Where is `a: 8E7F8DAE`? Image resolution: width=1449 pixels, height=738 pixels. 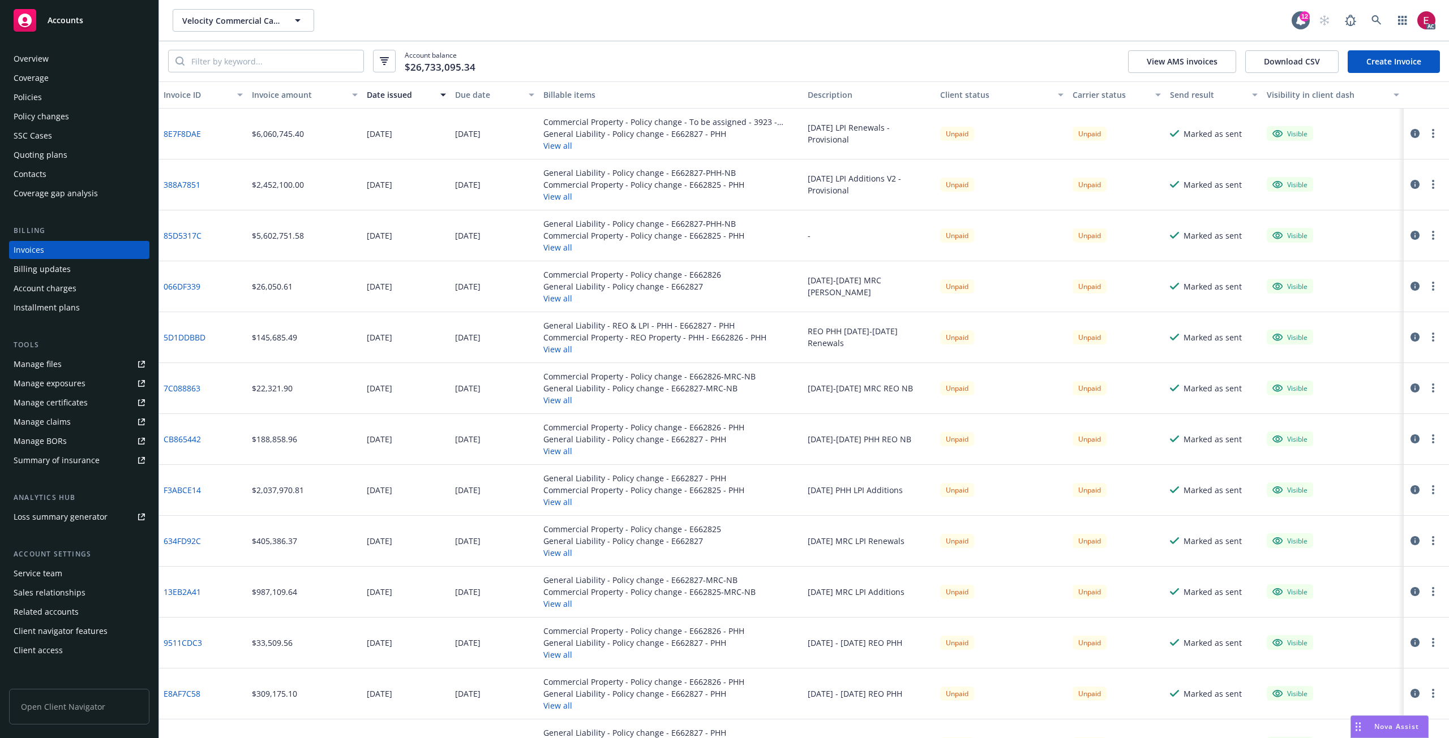 a: 8E7F8DAE is located at coordinates (182, 134).